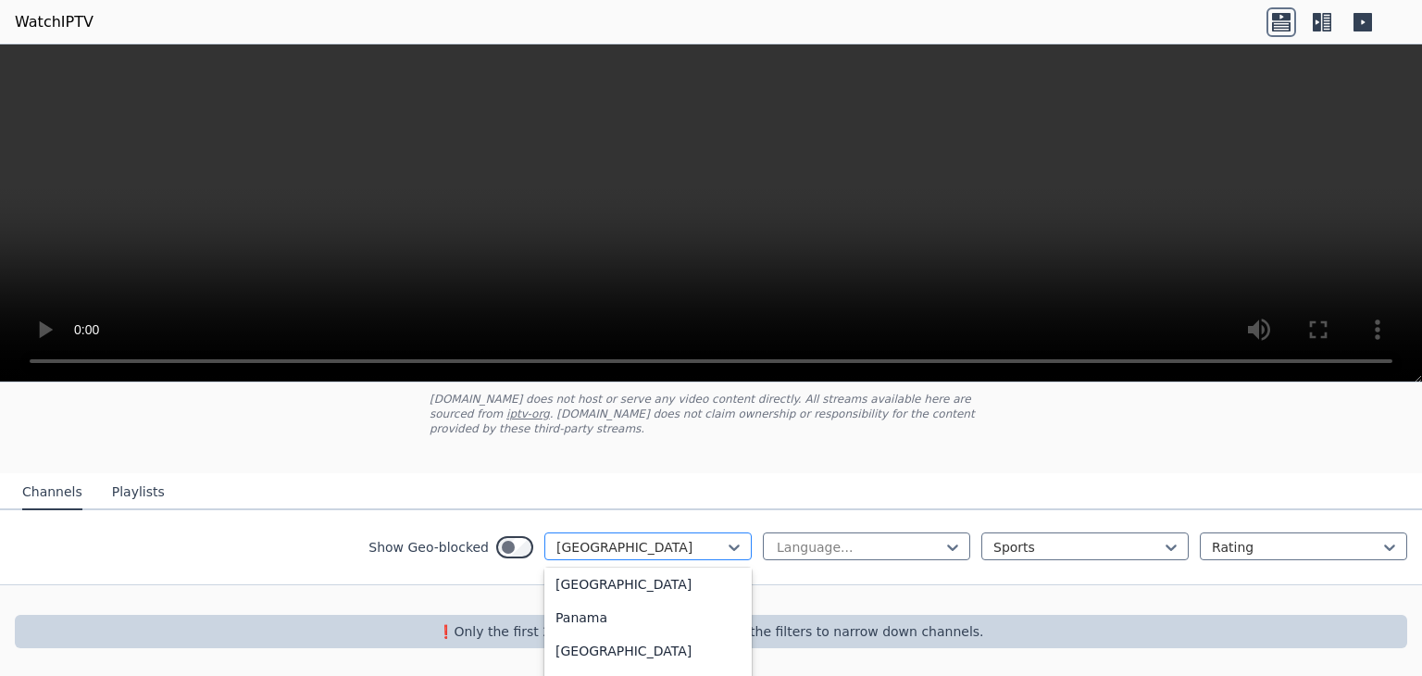 This screenshot has height=676, width=1422. I want to click on a: iptv-org, so click(528, 414).